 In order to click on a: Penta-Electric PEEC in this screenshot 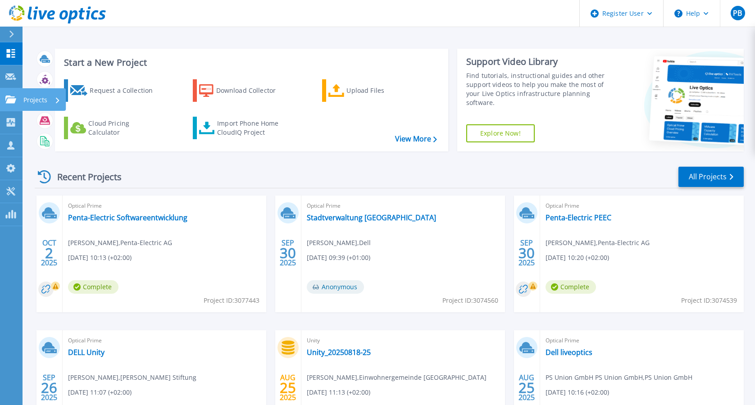, I will do `click(578, 218)`.